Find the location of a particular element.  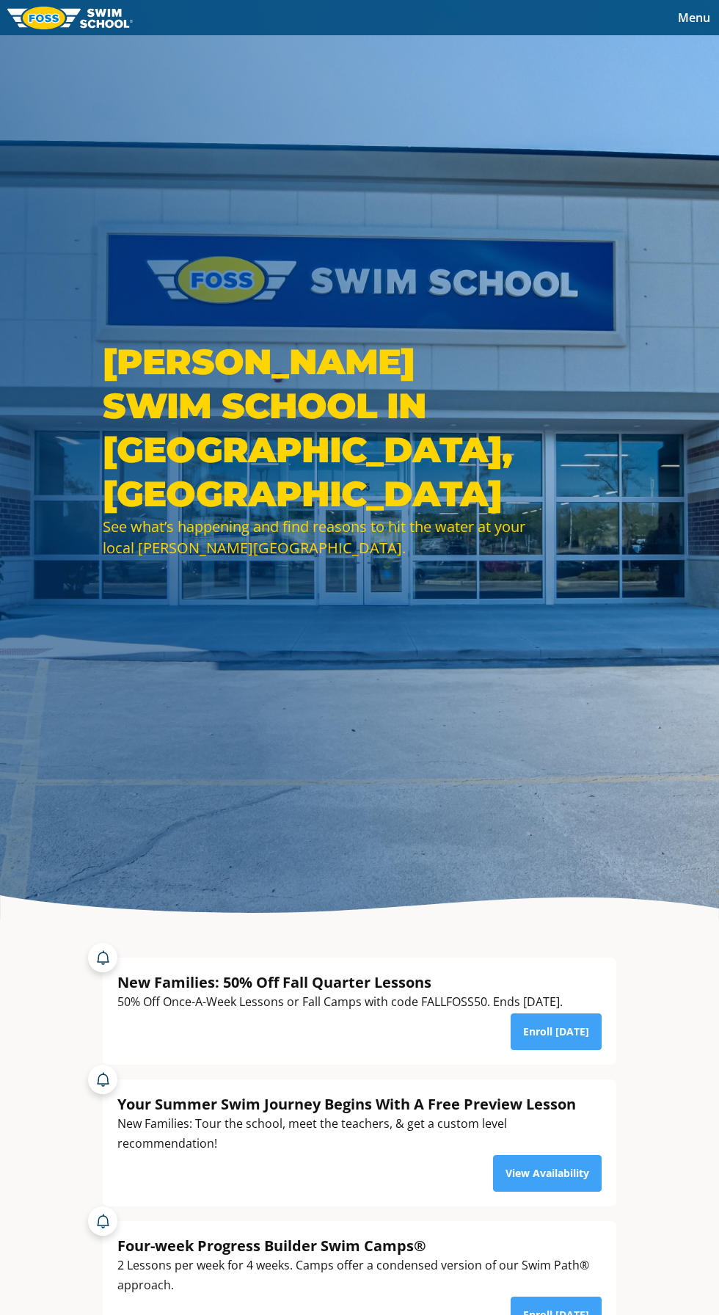

div: Four-week Progress Builder Swim Camps® is located at coordinates (359, 1245).